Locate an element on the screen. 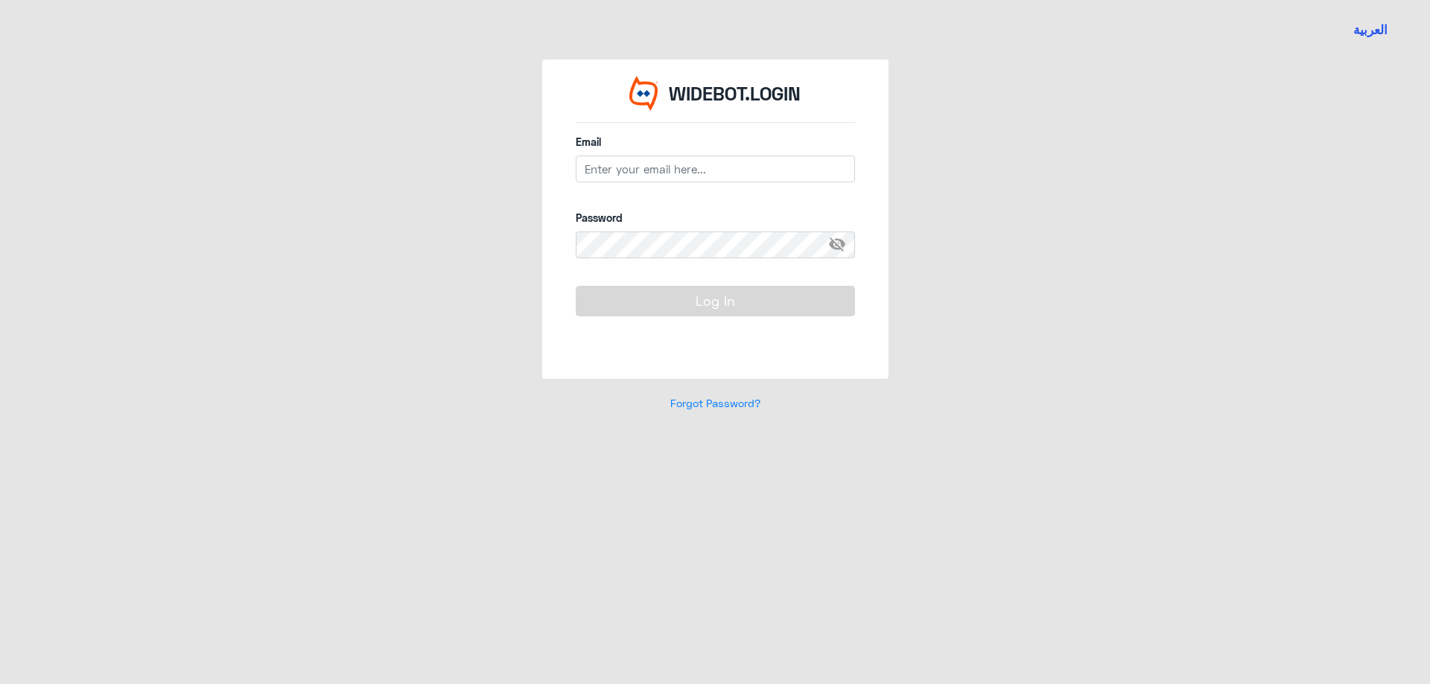 The image size is (1430, 684). button: العربية is located at coordinates (1370, 30).